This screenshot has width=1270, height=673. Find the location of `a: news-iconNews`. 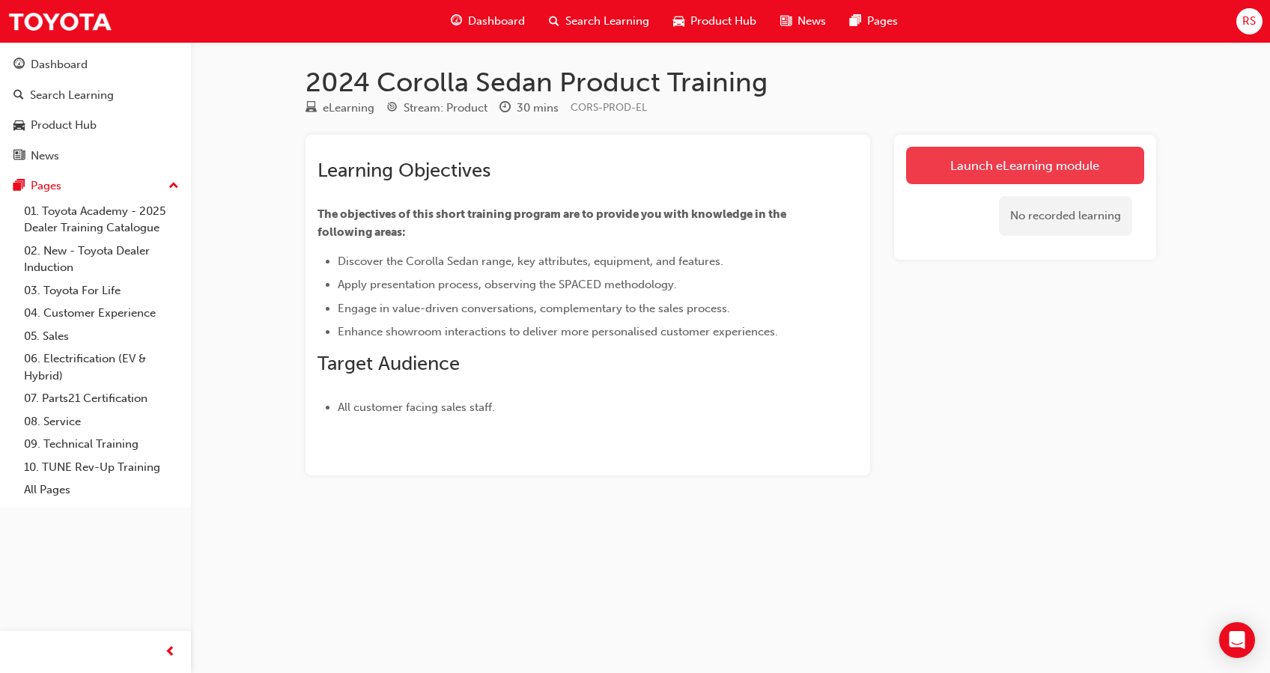

a: news-iconNews is located at coordinates (803, 21).